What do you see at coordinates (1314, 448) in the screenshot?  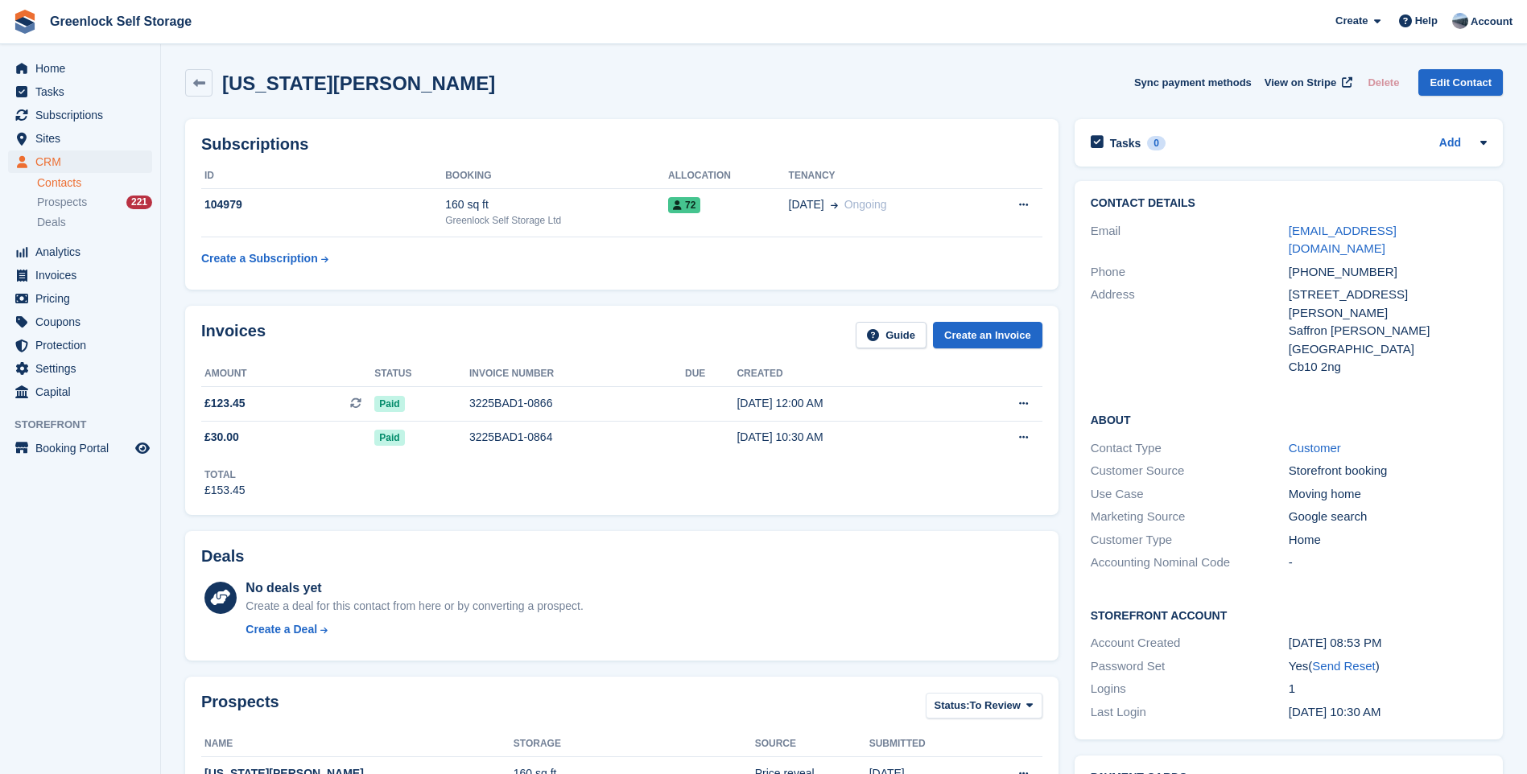 I see `a: Customer` at bounding box center [1314, 448].